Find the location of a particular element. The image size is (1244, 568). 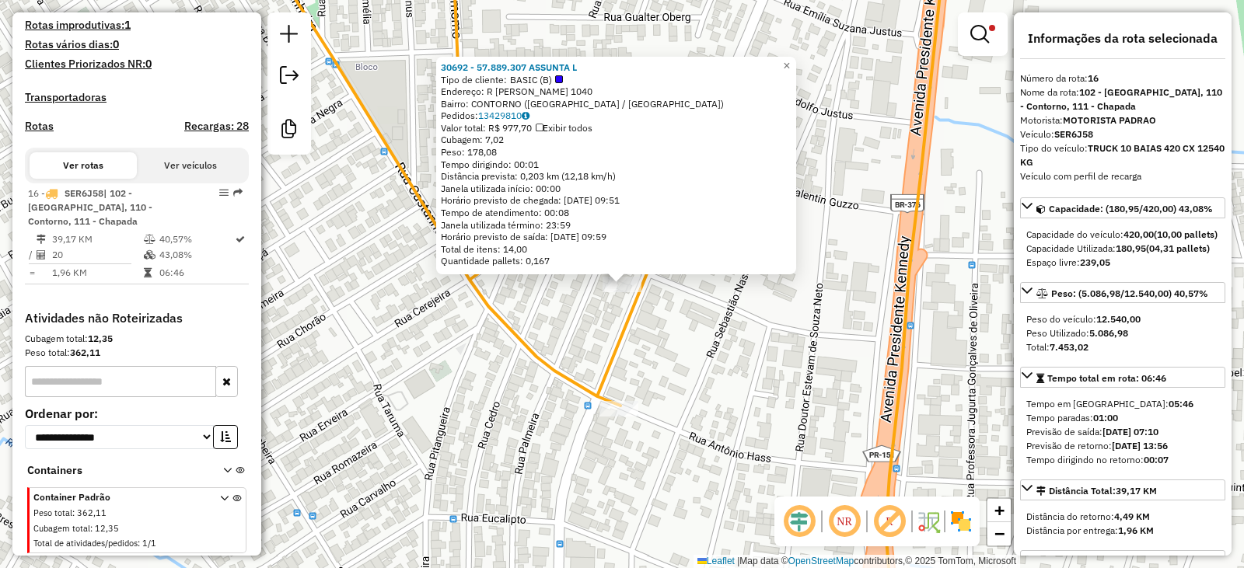

span: 362,11 is located at coordinates (92, 513).